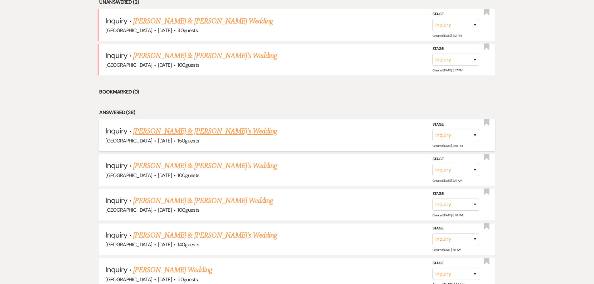  I want to click on span: 150 guests, so click(188, 141).